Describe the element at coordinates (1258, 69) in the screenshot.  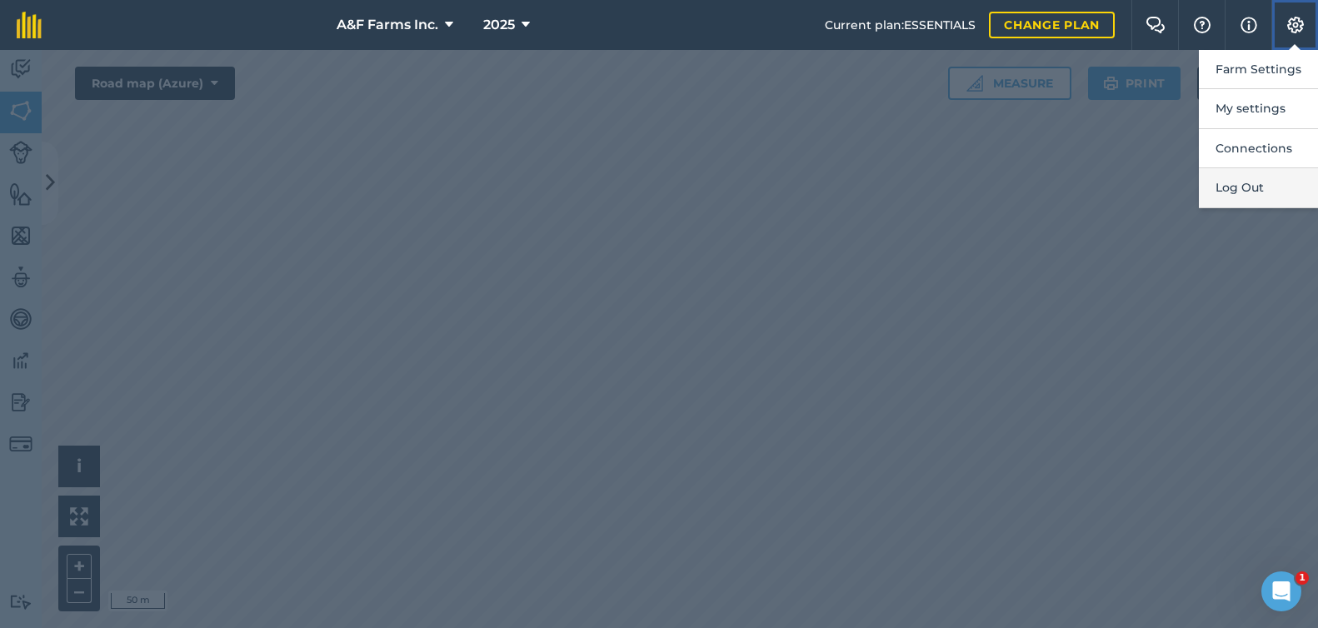
I see `button: Farm Settings` at that location.